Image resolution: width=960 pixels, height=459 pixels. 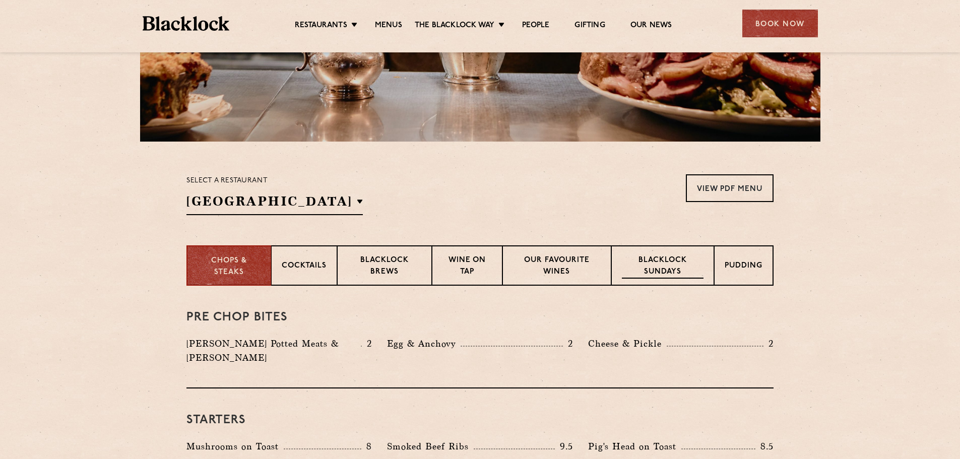 I want to click on img: BL_Textured_Logo-footer-cropped.svg, so click(x=186, y=23).